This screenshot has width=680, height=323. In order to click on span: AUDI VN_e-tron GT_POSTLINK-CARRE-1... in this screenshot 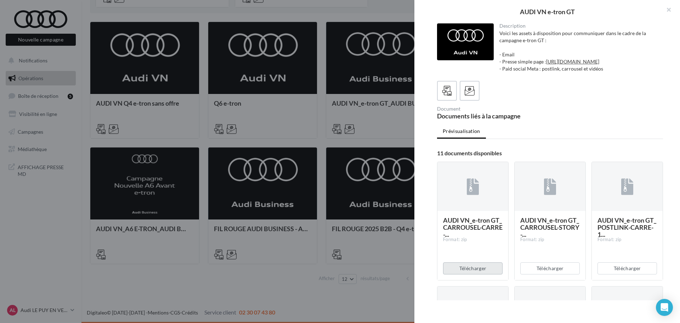, I will do `click(627, 227)`.